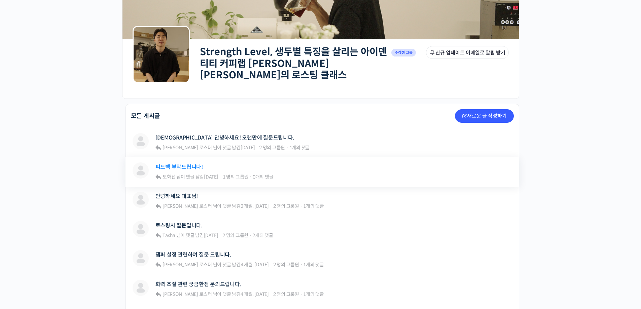 The height and width of the screenshot is (309, 641). Describe the element at coordinates (263, 177) in the screenshot. I see `span: 0개의 댓글` at that location.